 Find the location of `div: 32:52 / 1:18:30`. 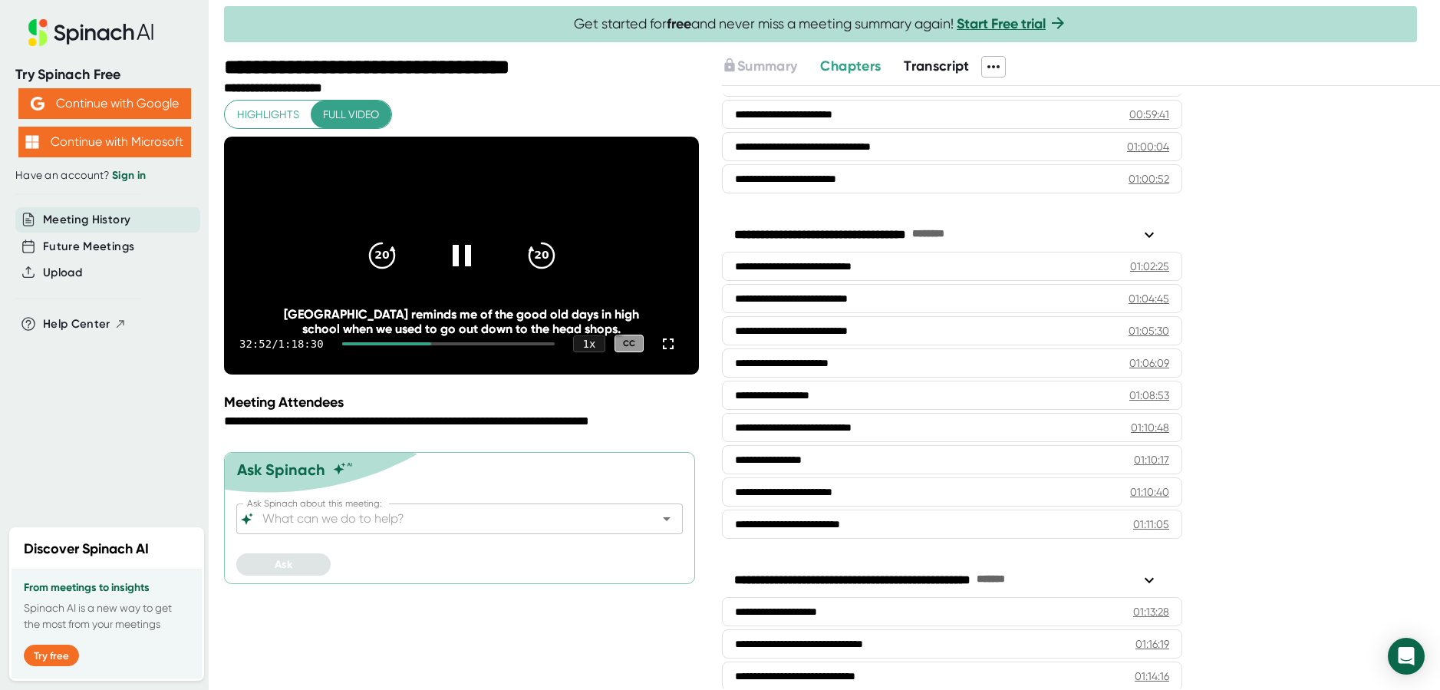

div: 32:52 / 1:18:30 is located at coordinates (281, 344).